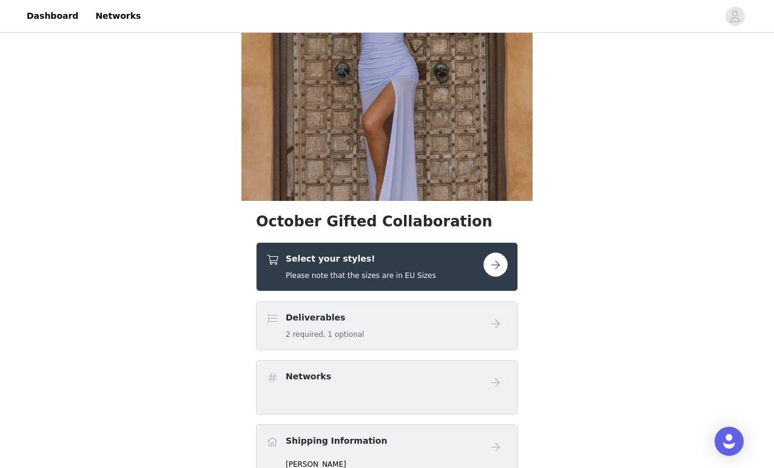 The height and width of the screenshot is (468, 774). I want to click on h5: 2 required, 1 optional, so click(324, 334).